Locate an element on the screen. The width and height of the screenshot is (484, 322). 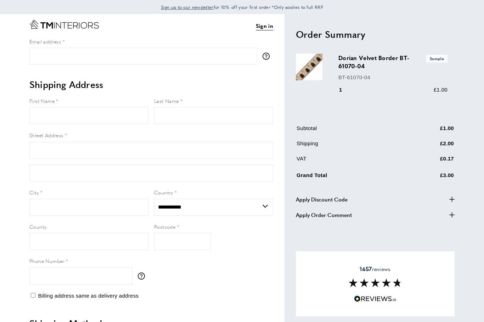
div: 1 is located at coordinates (345, 90).